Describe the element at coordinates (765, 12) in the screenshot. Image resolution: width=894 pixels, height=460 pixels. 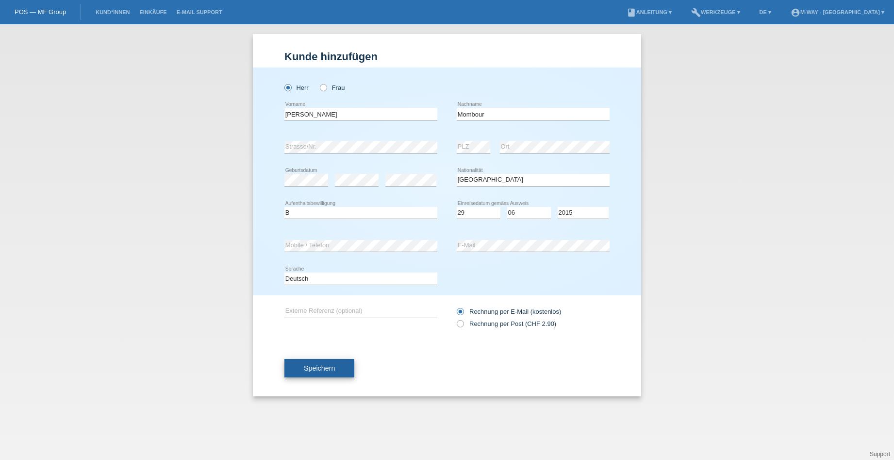
I see `a: DE ▾` at that location.